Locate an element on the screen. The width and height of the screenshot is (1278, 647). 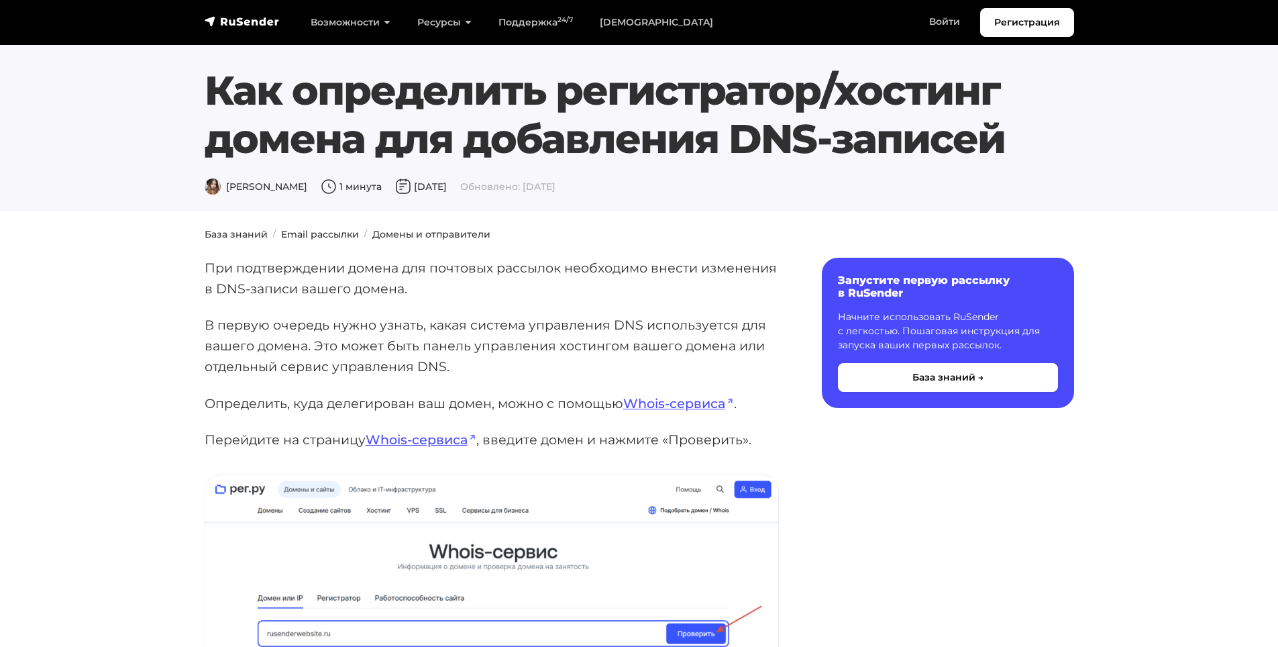
span: 1 минута is located at coordinates (351, 187).